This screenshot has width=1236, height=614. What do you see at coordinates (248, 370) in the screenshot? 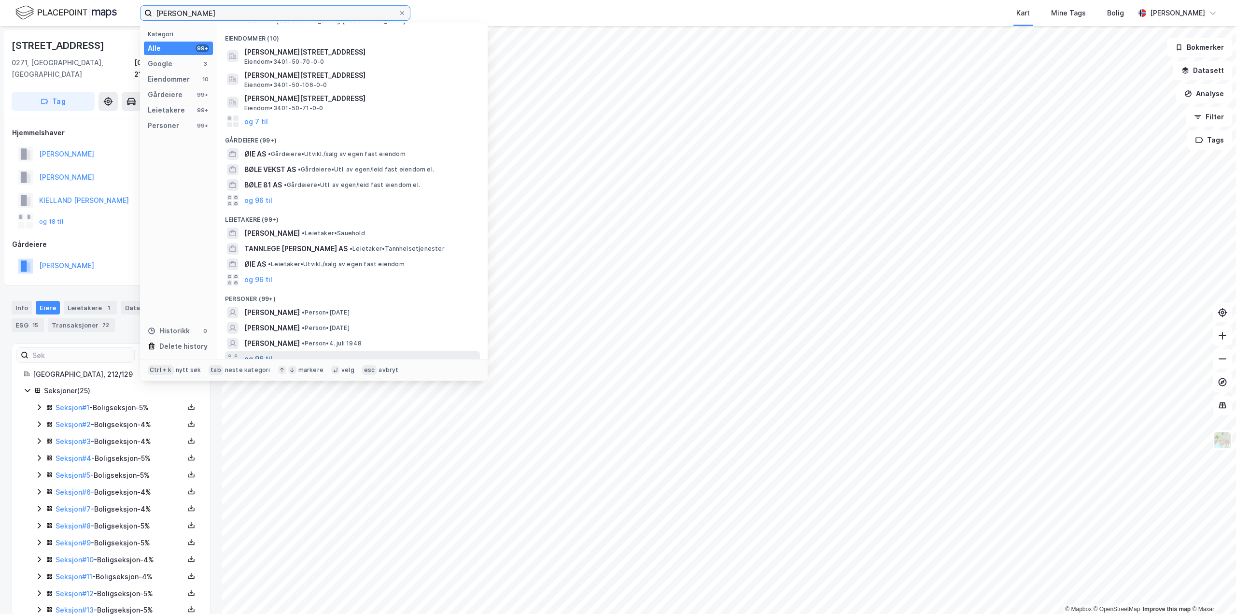
I see `div: neste kategori` at bounding box center [248, 370].